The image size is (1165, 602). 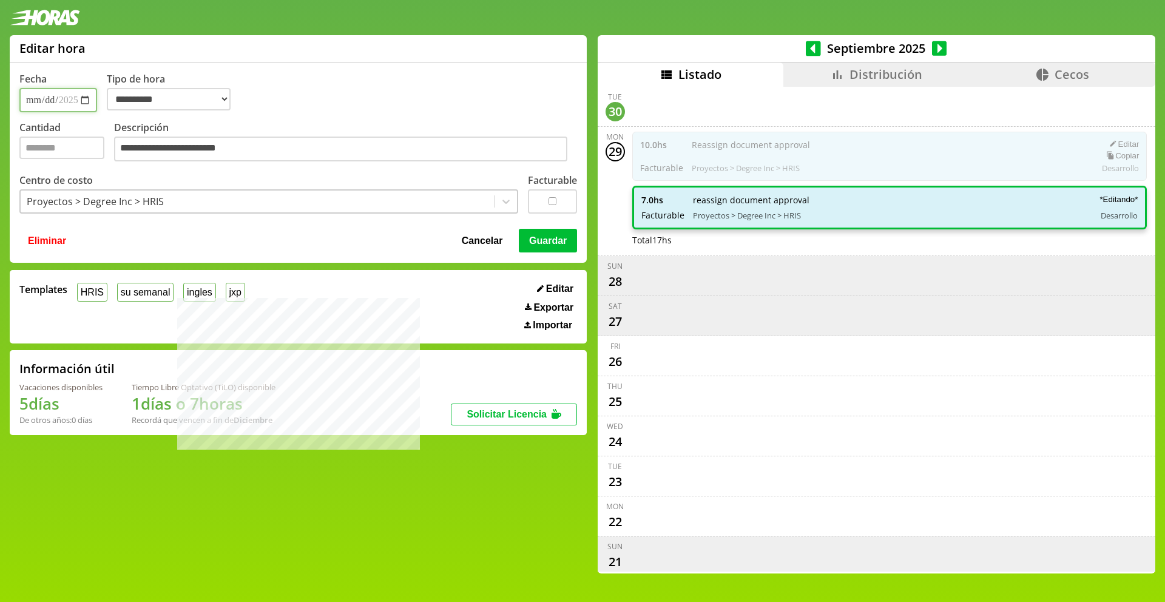 What do you see at coordinates (203, 387) in the screenshot?
I see `div: Tiempo Libre Optativo (TiLO) disponible` at bounding box center [203, 387].